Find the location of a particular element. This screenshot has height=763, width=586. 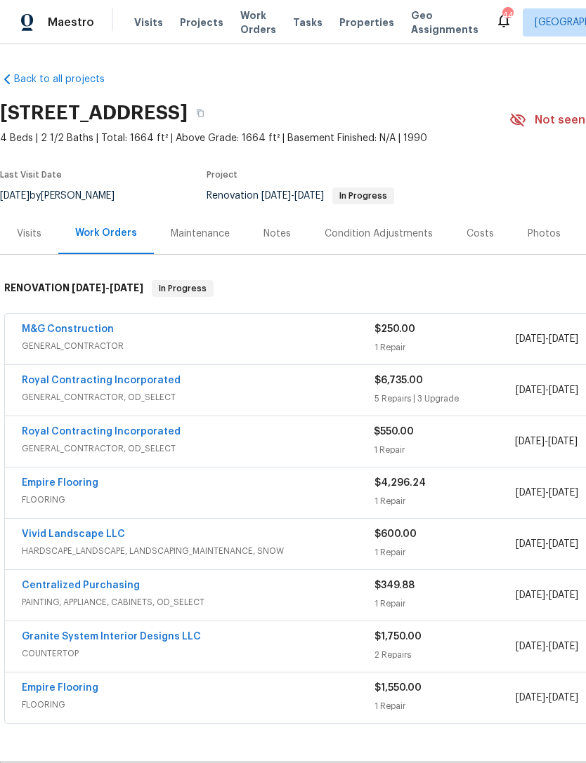

span: $250.00 is located at coordinates (395, 329).